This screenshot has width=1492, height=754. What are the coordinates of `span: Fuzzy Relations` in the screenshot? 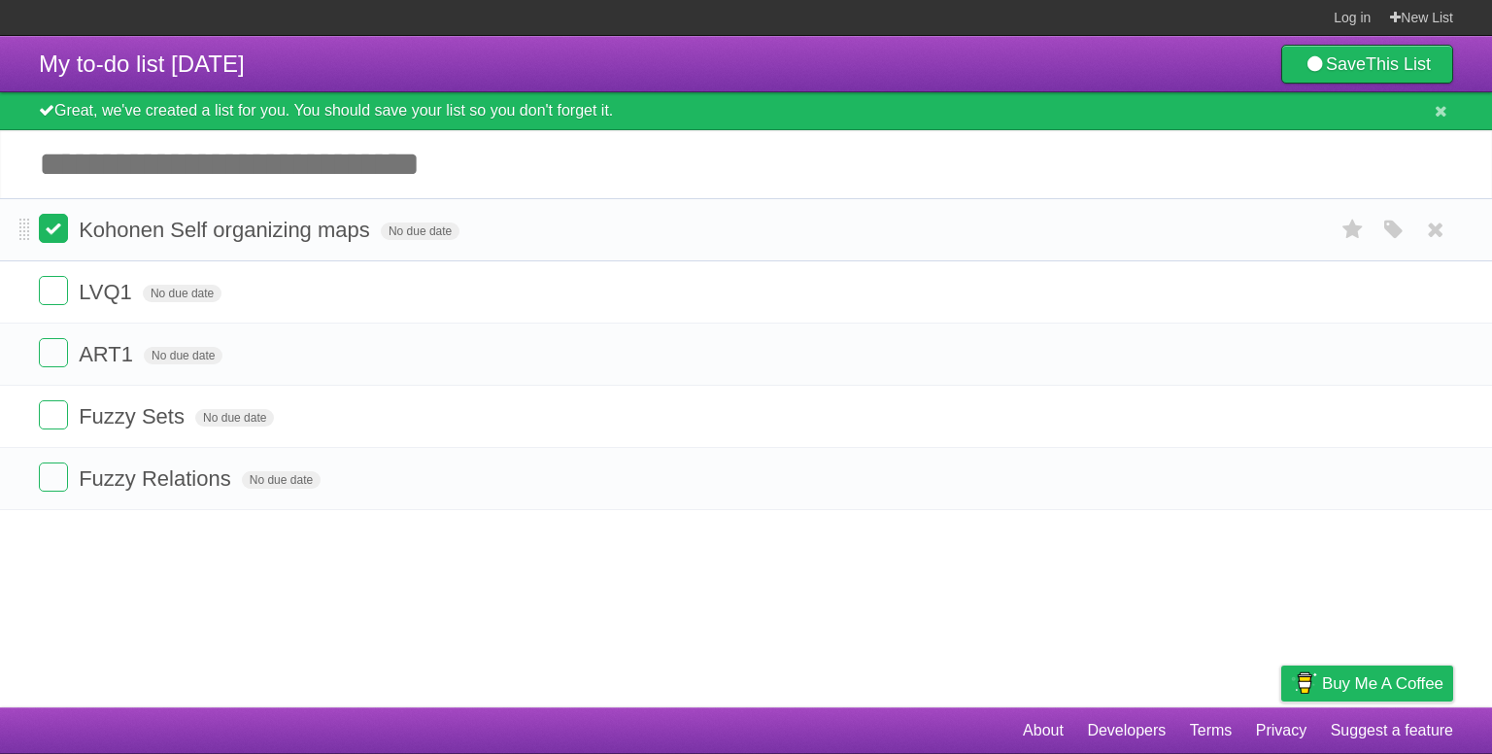 It's located at (157, 478).